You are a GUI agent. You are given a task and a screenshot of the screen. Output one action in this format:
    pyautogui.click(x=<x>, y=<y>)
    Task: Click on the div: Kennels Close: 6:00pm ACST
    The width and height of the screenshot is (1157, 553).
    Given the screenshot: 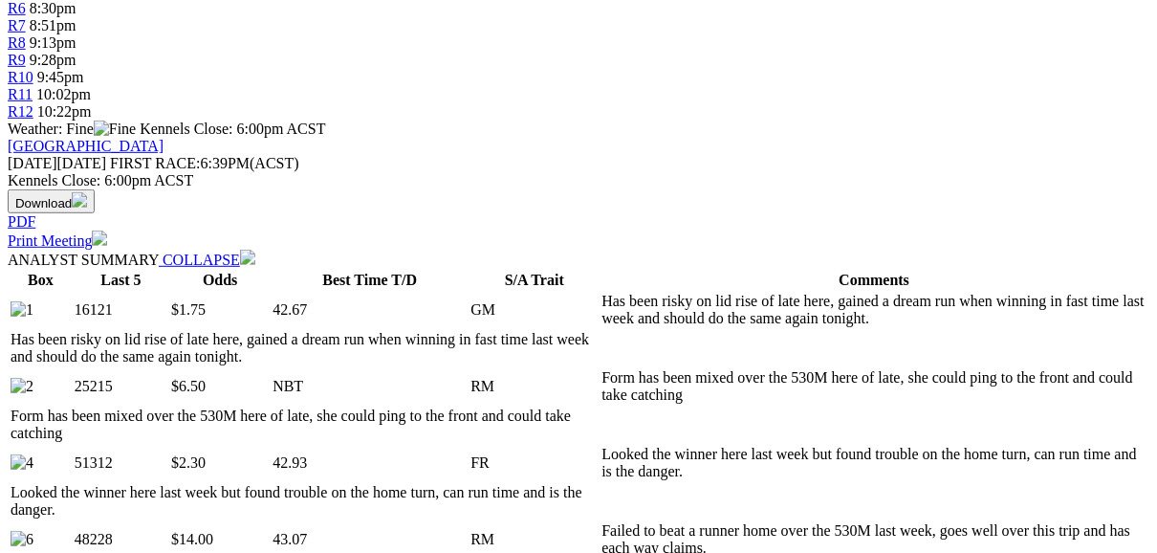 What is the action you would take?
    pyautogui.click(x=579, y=181)
    